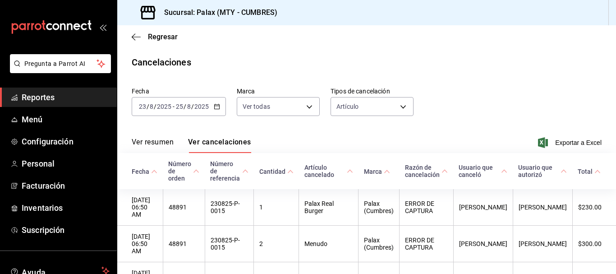 The height and width of the screenshot is (274, 616). I want to click on label: Tipos de cancelación, so click(372, 91).